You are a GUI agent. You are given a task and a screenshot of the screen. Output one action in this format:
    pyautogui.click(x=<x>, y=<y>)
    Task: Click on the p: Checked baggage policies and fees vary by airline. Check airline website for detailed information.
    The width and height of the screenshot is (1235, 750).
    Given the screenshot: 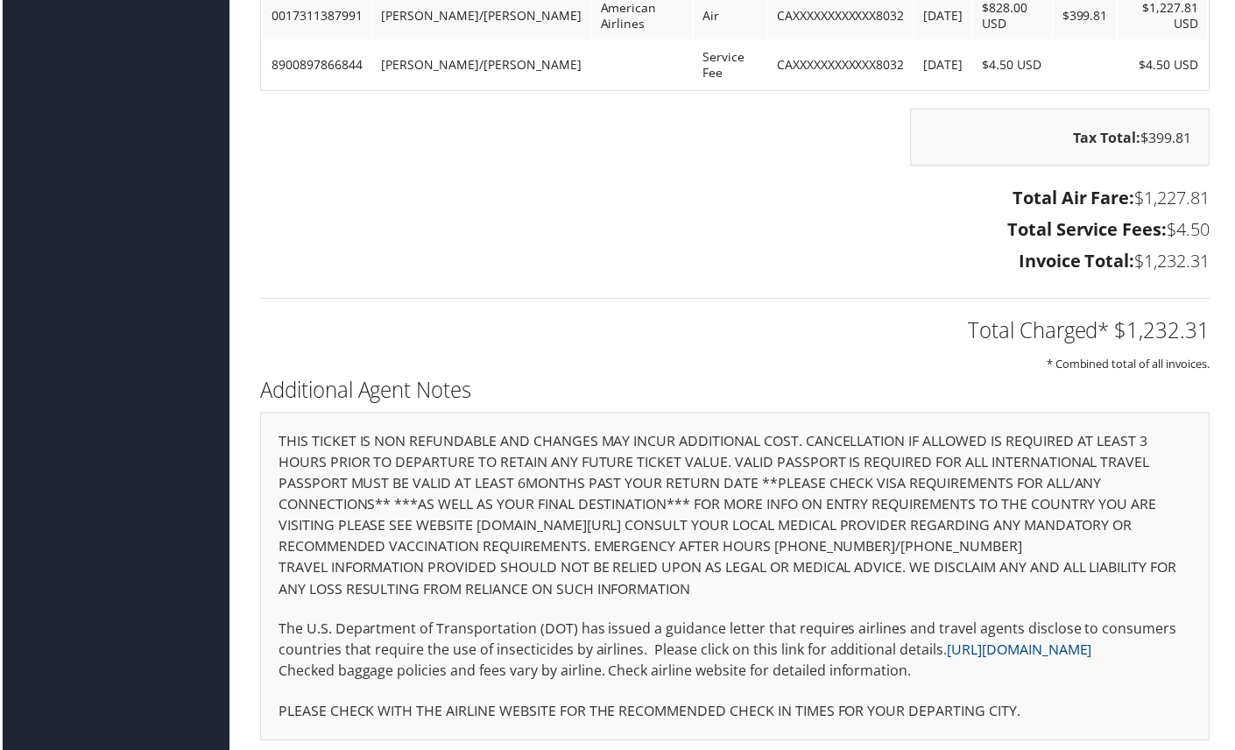 What is the action you would take?
    pyautogui.click(x=735, y=673)
    